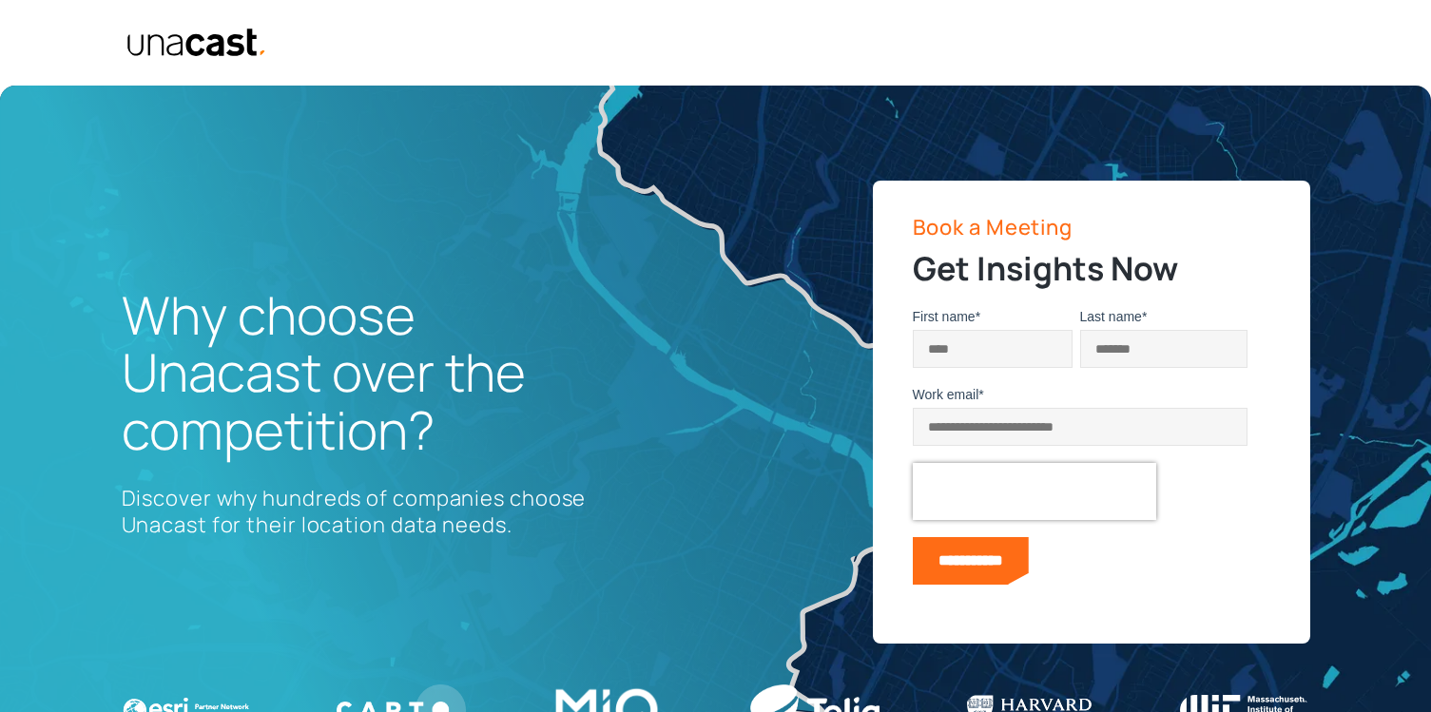 This screenshot has height=712, width=1431. I want to click on img: Unacast text logo, so click(197, 43).